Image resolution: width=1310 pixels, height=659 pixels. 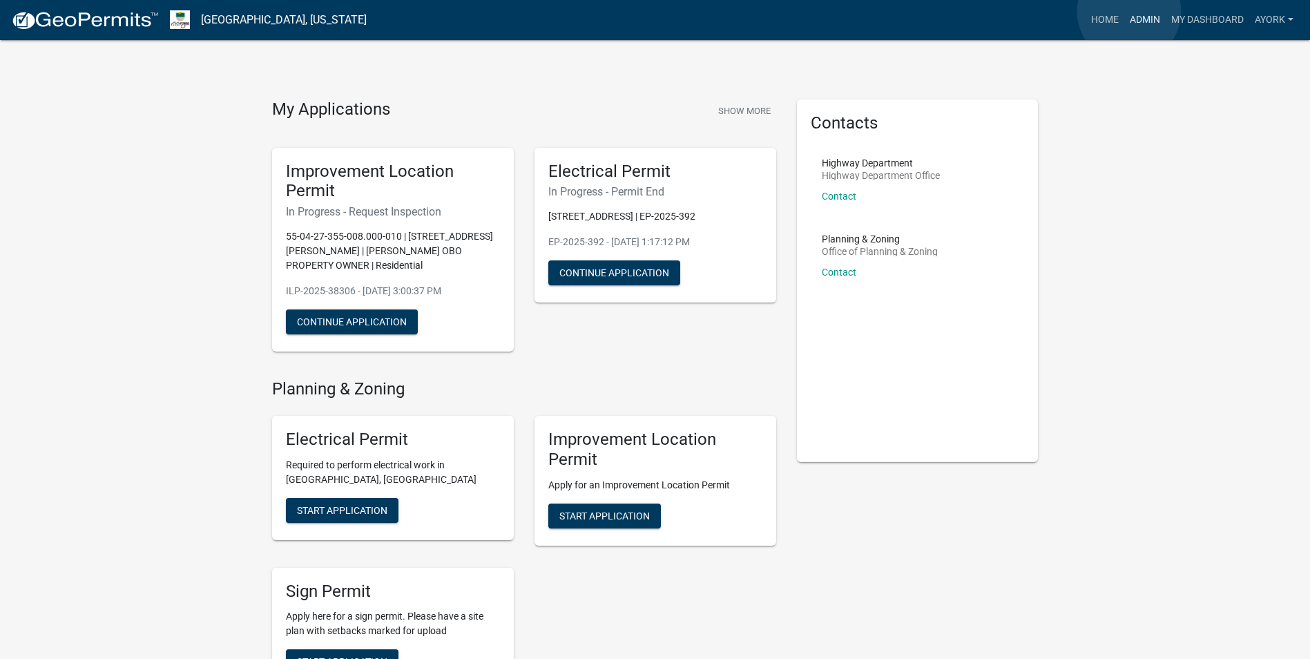 I want to click on h6: In Progress - Permit End, so click(x=655, y=191).